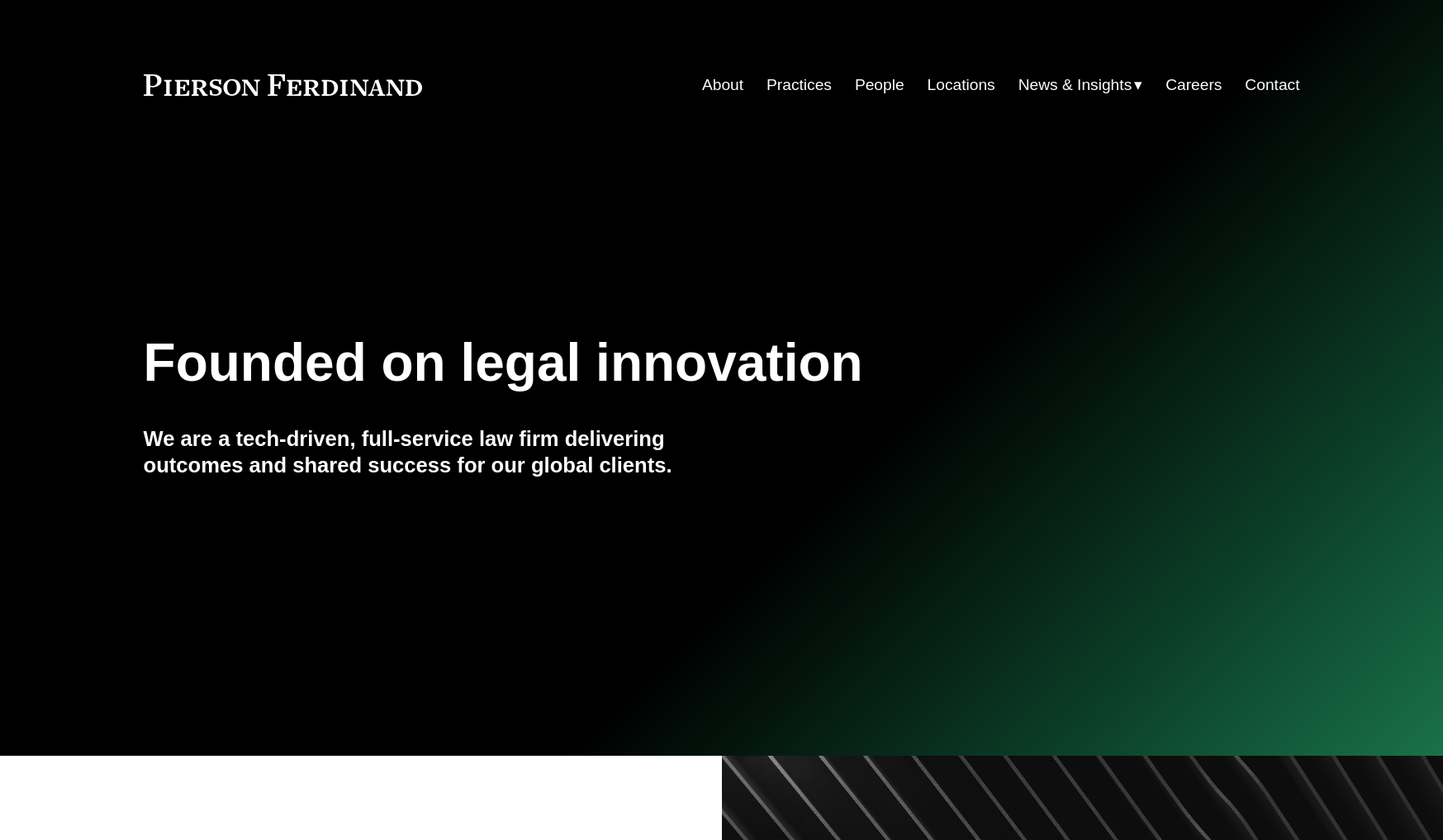  Describe the element at coordinates (961, 85) in the screenshot. I see `a: Locations` at that location.